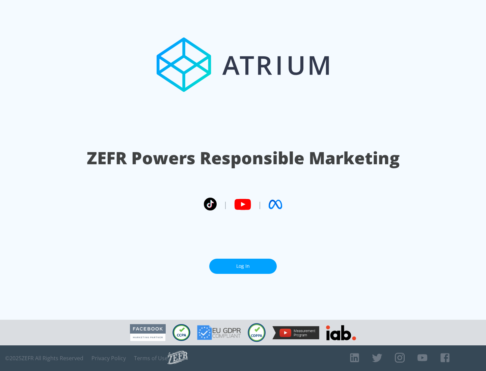 This screenshot has height=371, width=486. What do you see at coordinates (257, 333) in the screenshot?
I see `img: COPPA Compliant` at bounding box center [257, 333].